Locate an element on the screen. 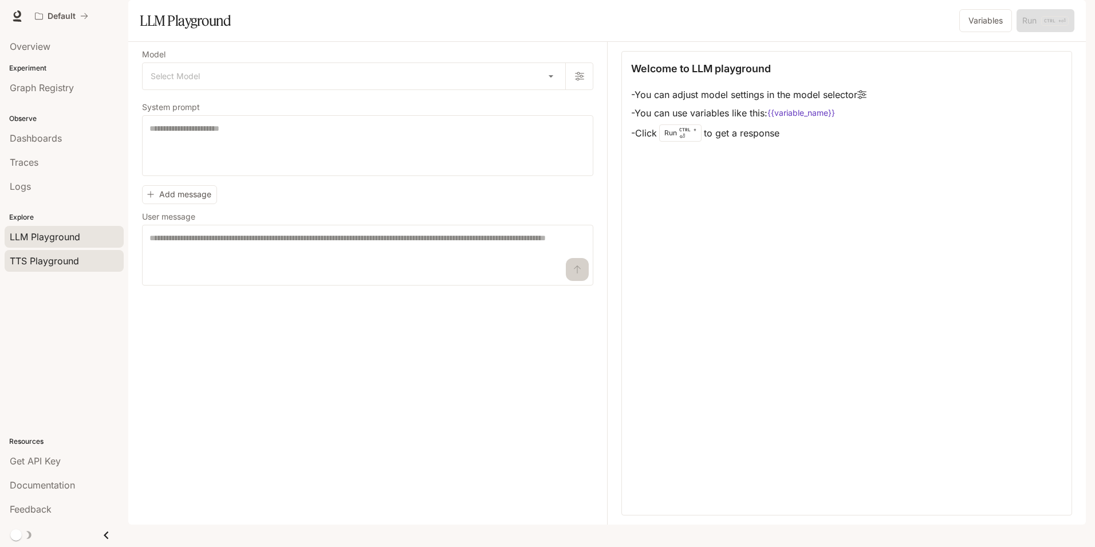  p: Default is located at coordinates (61, 16).